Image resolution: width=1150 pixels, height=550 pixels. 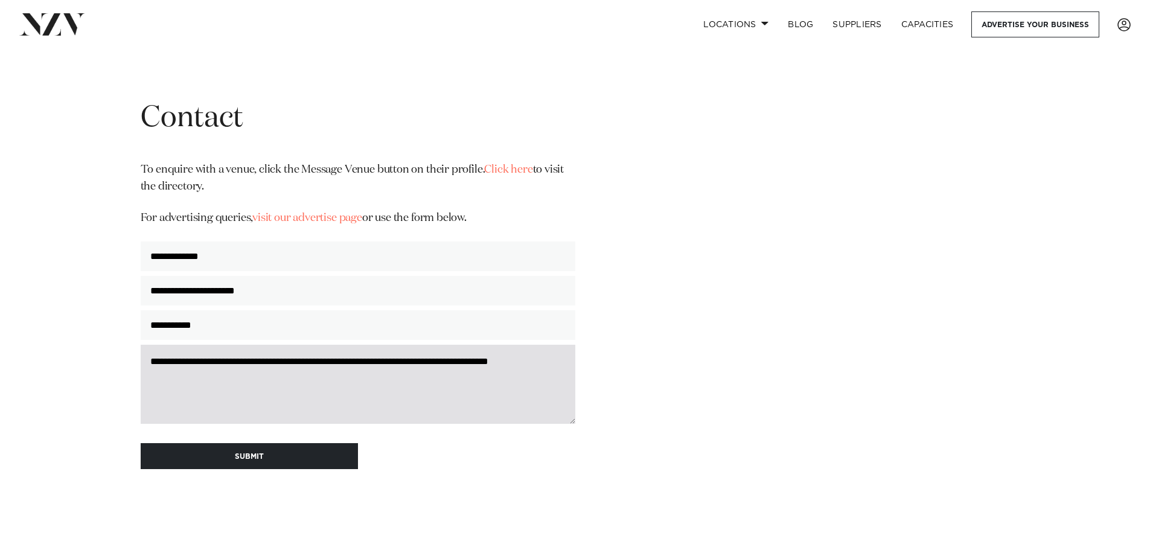 What do you see at coordinates (857, 24) in the screenshot?
I see `a: SUPPLIERS` at bounding box center [857, 24].